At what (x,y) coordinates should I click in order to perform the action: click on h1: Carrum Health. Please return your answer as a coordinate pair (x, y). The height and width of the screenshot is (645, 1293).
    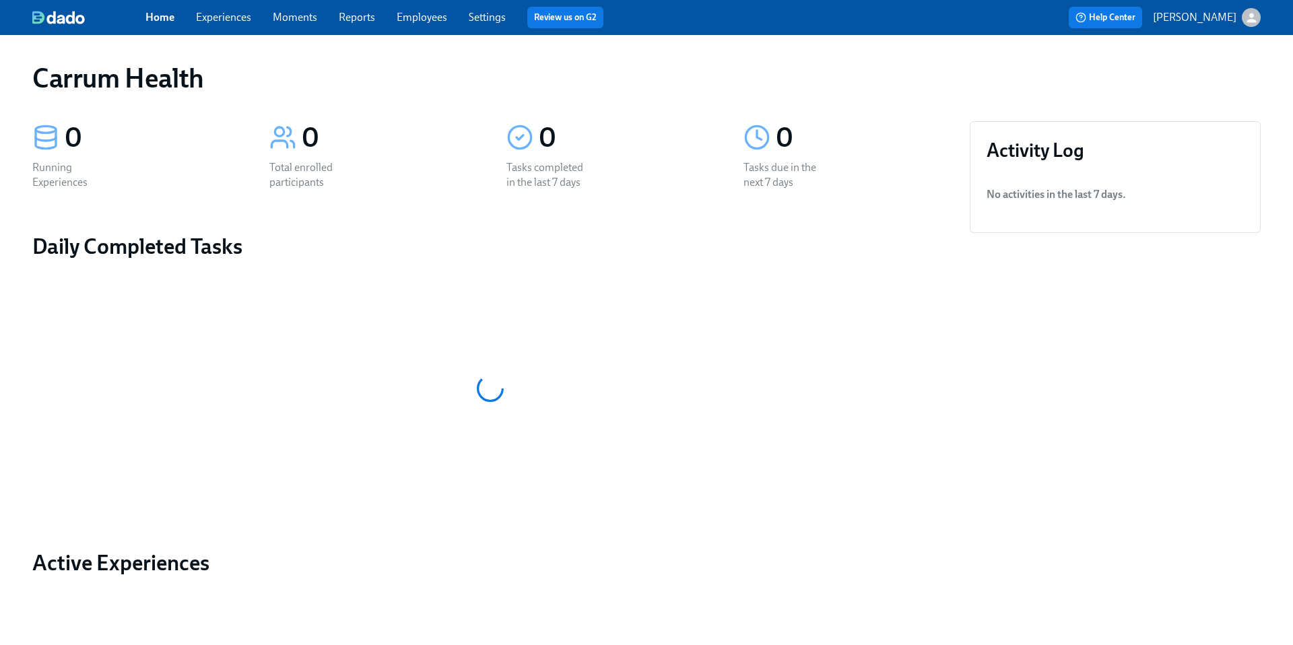
    Looking at the image, I should click on (118, 78).